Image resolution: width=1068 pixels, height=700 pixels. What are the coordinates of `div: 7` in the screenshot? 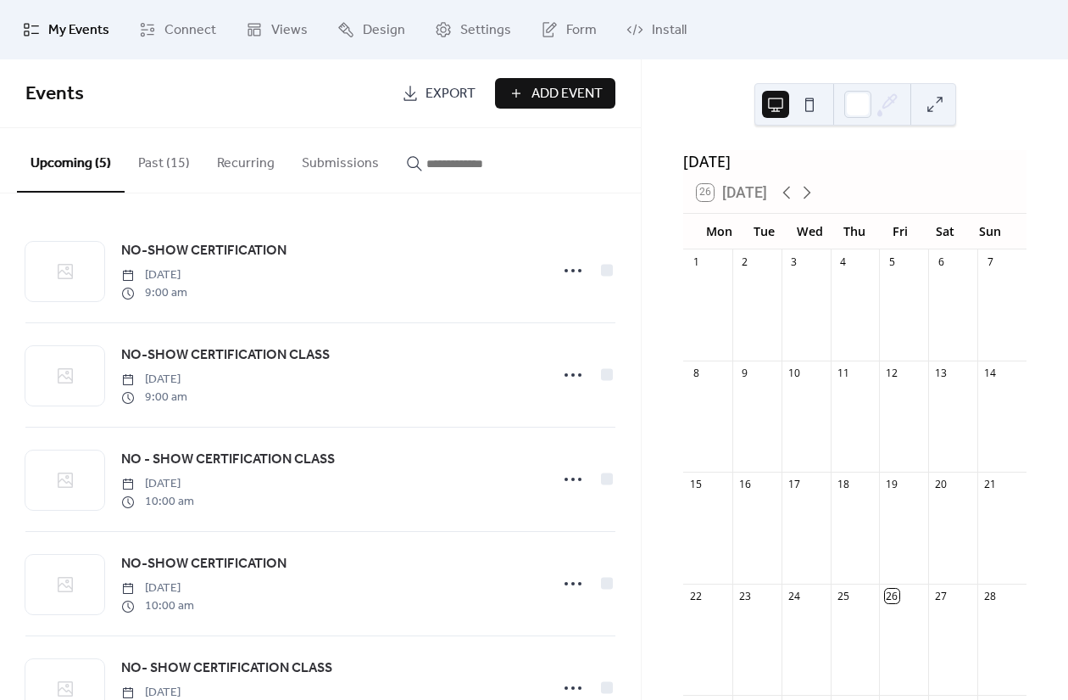 It's located at (990, 261).